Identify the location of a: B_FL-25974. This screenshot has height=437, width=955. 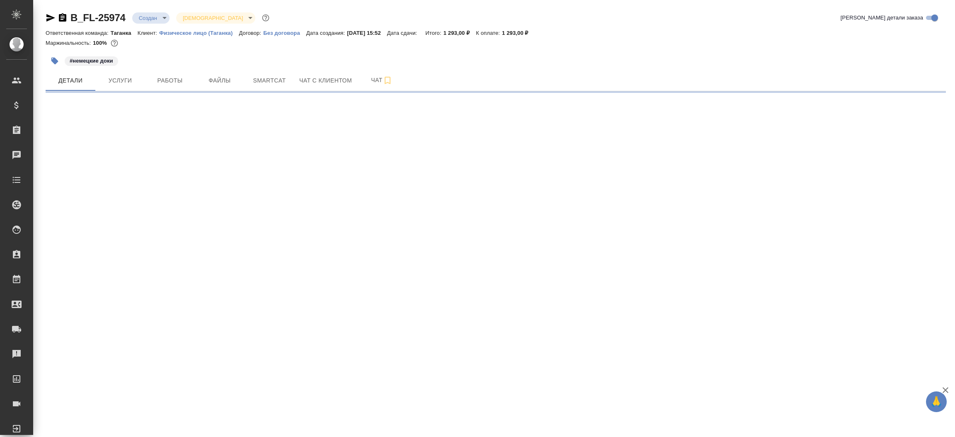
(98, 17).